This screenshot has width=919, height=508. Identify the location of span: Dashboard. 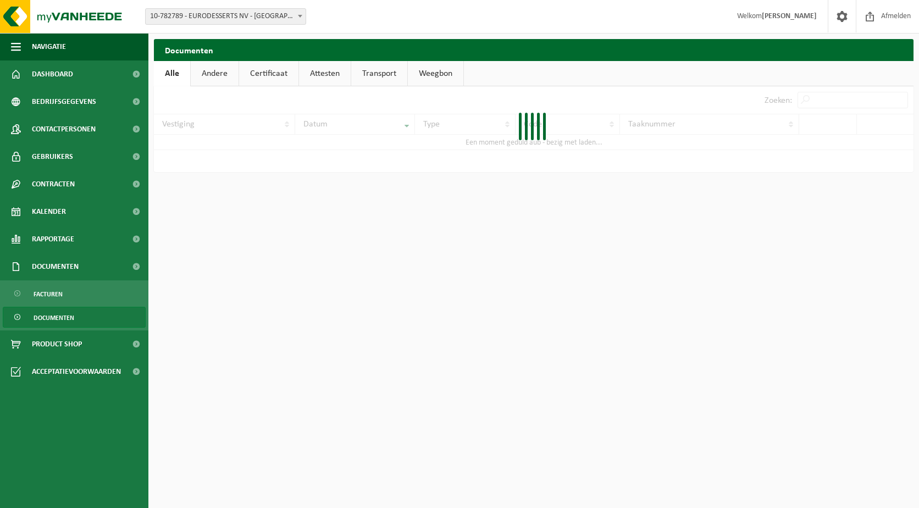
(52, 74).